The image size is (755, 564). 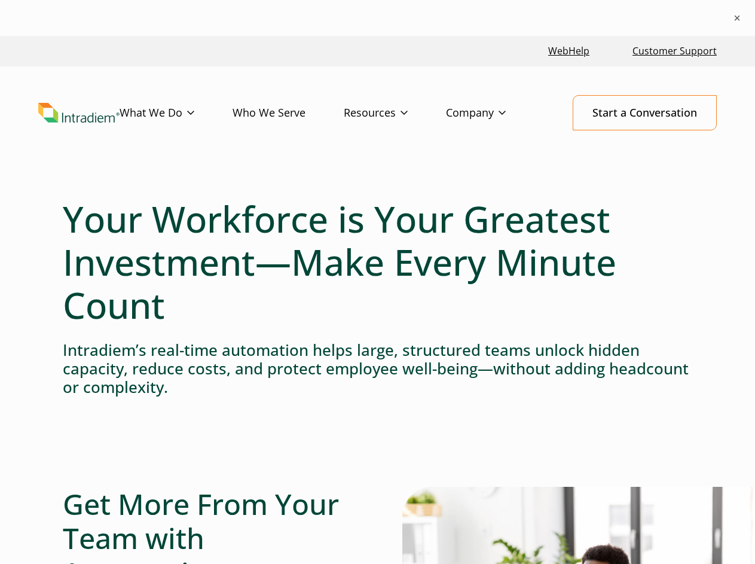 I want to click on h1: Your Workforce is Your Greatest Investment—Make Every Minute Count, so click(x=377, y=262).